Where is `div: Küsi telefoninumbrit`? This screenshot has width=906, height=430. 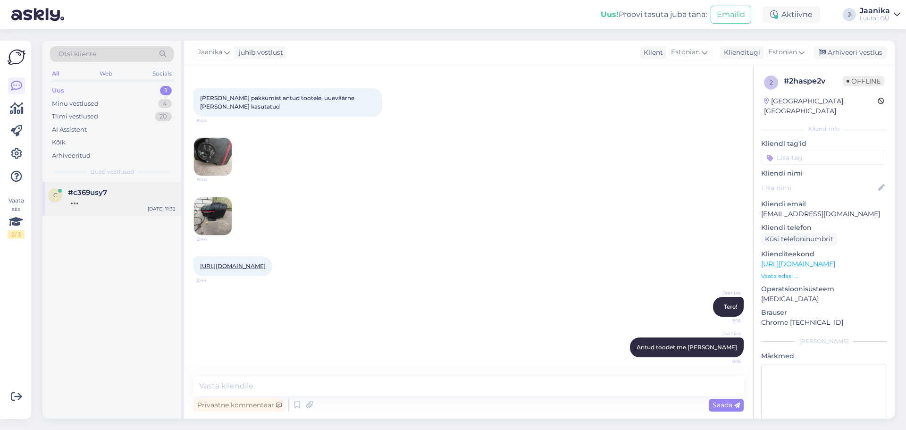 div: Küsi telefoninumbrit is located at coordinates (799, 239).